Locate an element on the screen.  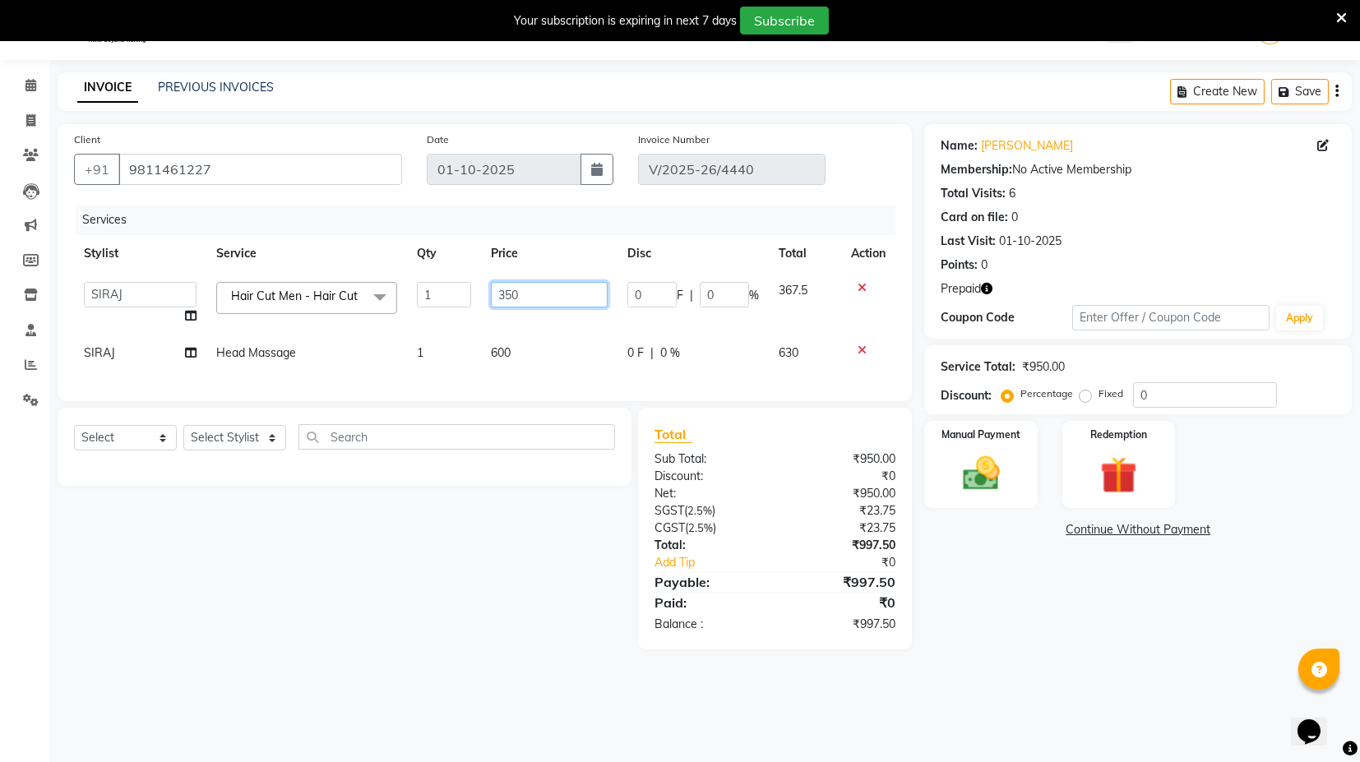
div: Payable: is located at coordinates (709, 582).